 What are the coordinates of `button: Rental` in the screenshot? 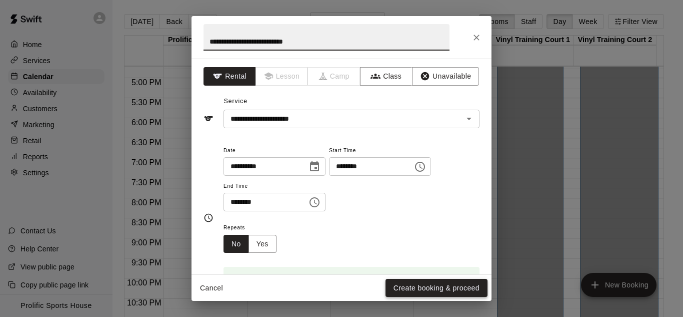 It's located at (230, 76).